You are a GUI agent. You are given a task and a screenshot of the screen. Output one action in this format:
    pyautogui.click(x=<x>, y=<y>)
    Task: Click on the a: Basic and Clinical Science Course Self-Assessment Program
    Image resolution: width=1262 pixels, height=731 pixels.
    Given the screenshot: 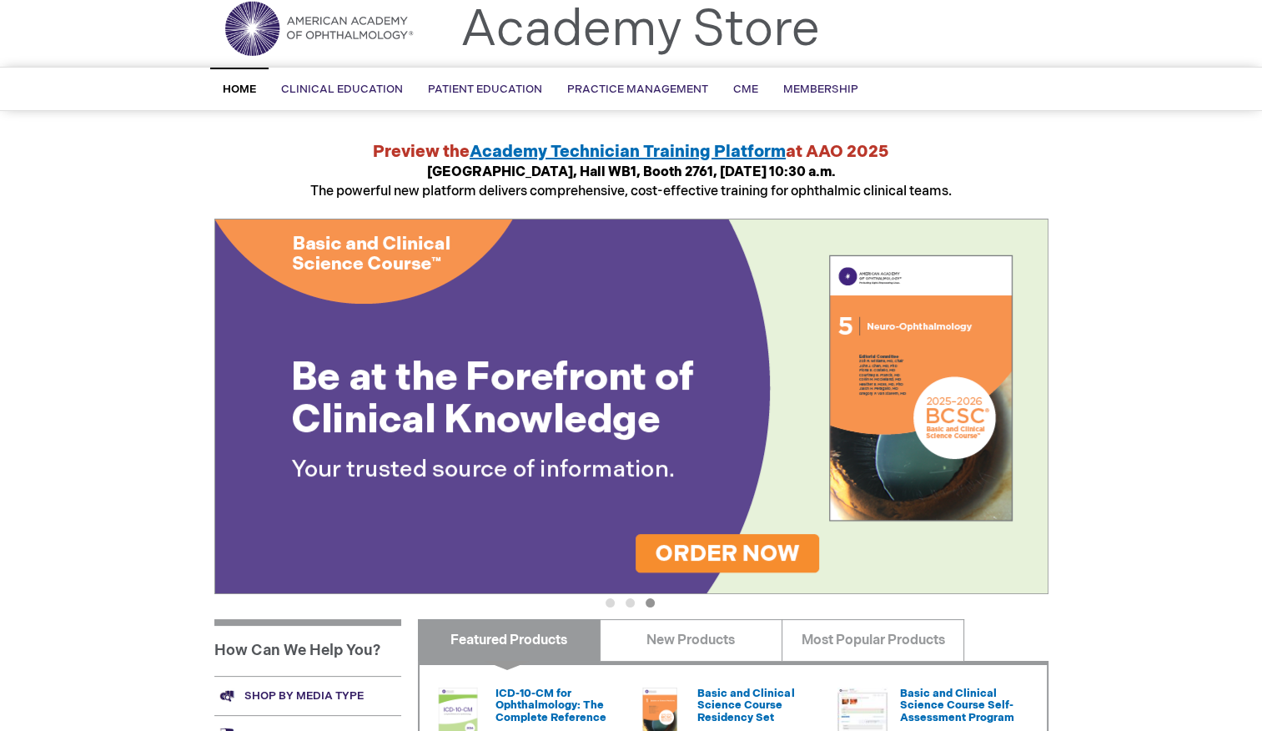 What is the action you would take?
    pyautogui.click(x=957, y=705)
    